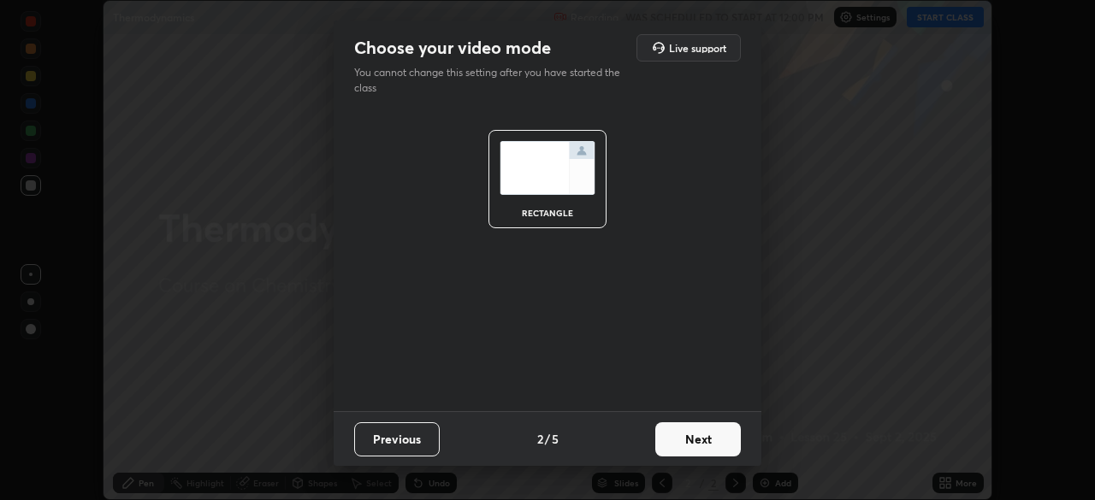 This screenshot has width=1095, height=500. What do you see at coordinates (547, 168) in the screenshot?
I see `img: normalScreenIcon.ae25ed63.svg` at bounding box center [547, 168].